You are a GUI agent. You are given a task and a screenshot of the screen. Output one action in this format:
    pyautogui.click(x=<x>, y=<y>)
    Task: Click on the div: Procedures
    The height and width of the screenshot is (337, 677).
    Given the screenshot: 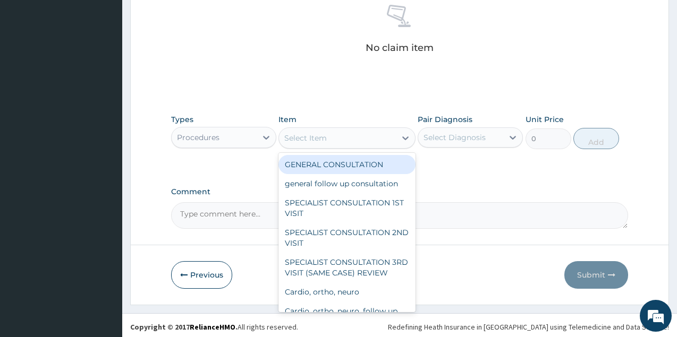 What is the action you would take?
    pyautogui.click(x=198, y=138)
    